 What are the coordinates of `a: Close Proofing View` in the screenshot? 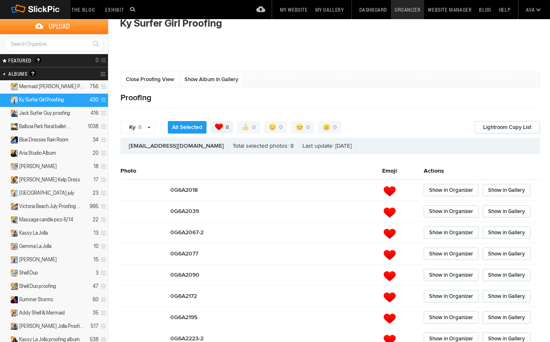 It's located at (150, 79).